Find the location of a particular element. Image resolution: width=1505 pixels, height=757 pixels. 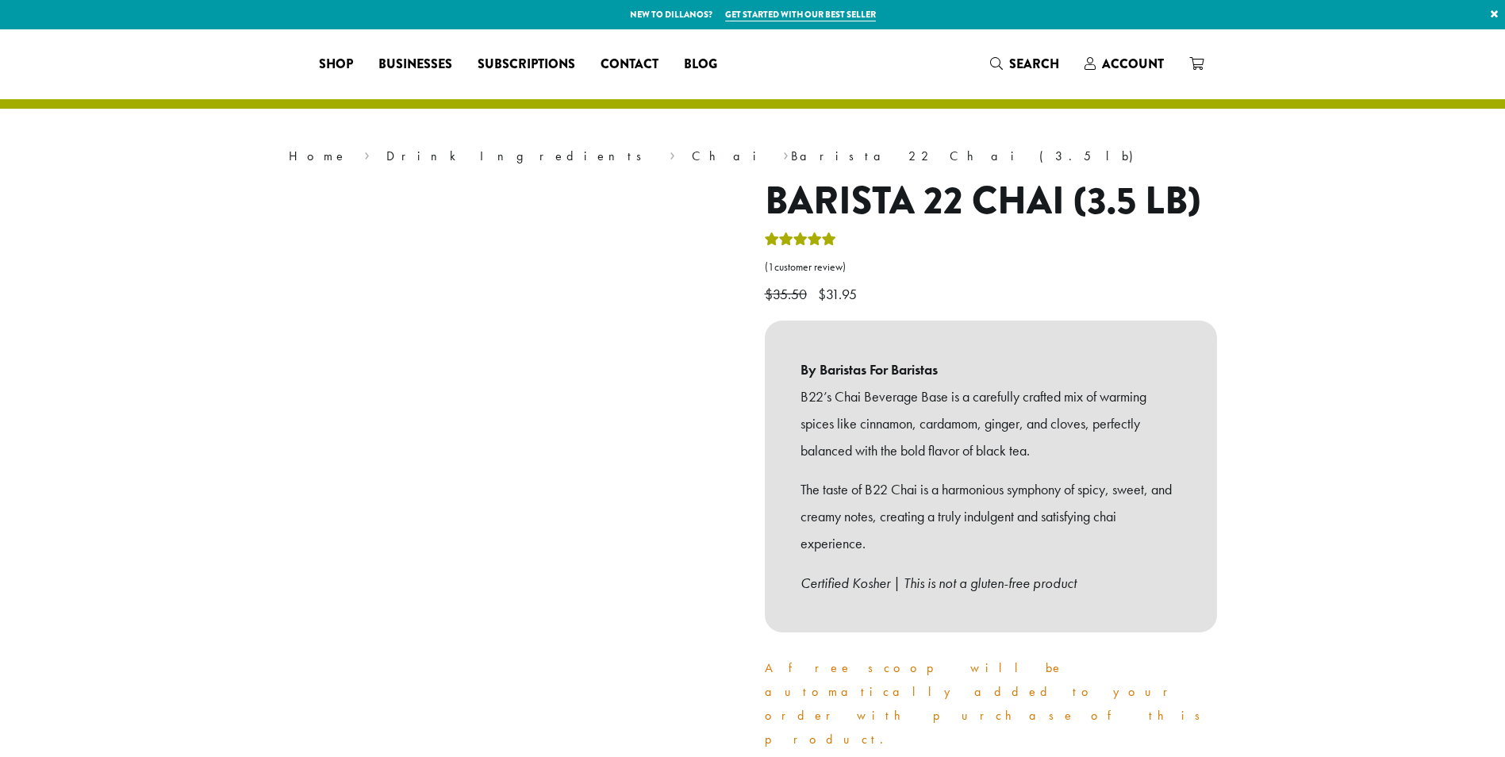

nav: Breadcrumb is located at coordinates (753, 156).